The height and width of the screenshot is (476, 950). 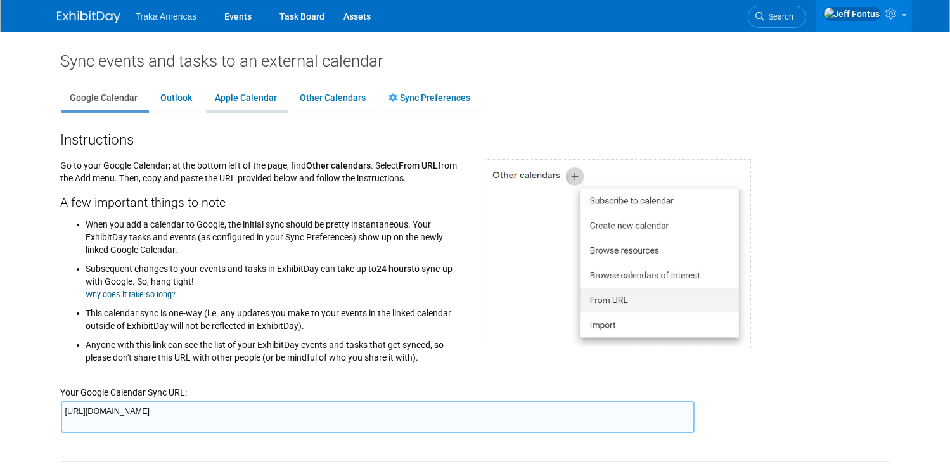 I want to click on a: Search, so click(x=777, y=16).